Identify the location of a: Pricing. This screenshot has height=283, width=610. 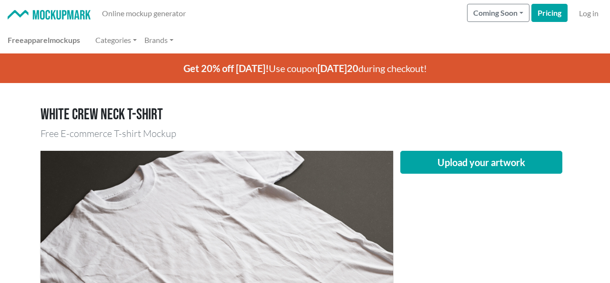
(550, 13).